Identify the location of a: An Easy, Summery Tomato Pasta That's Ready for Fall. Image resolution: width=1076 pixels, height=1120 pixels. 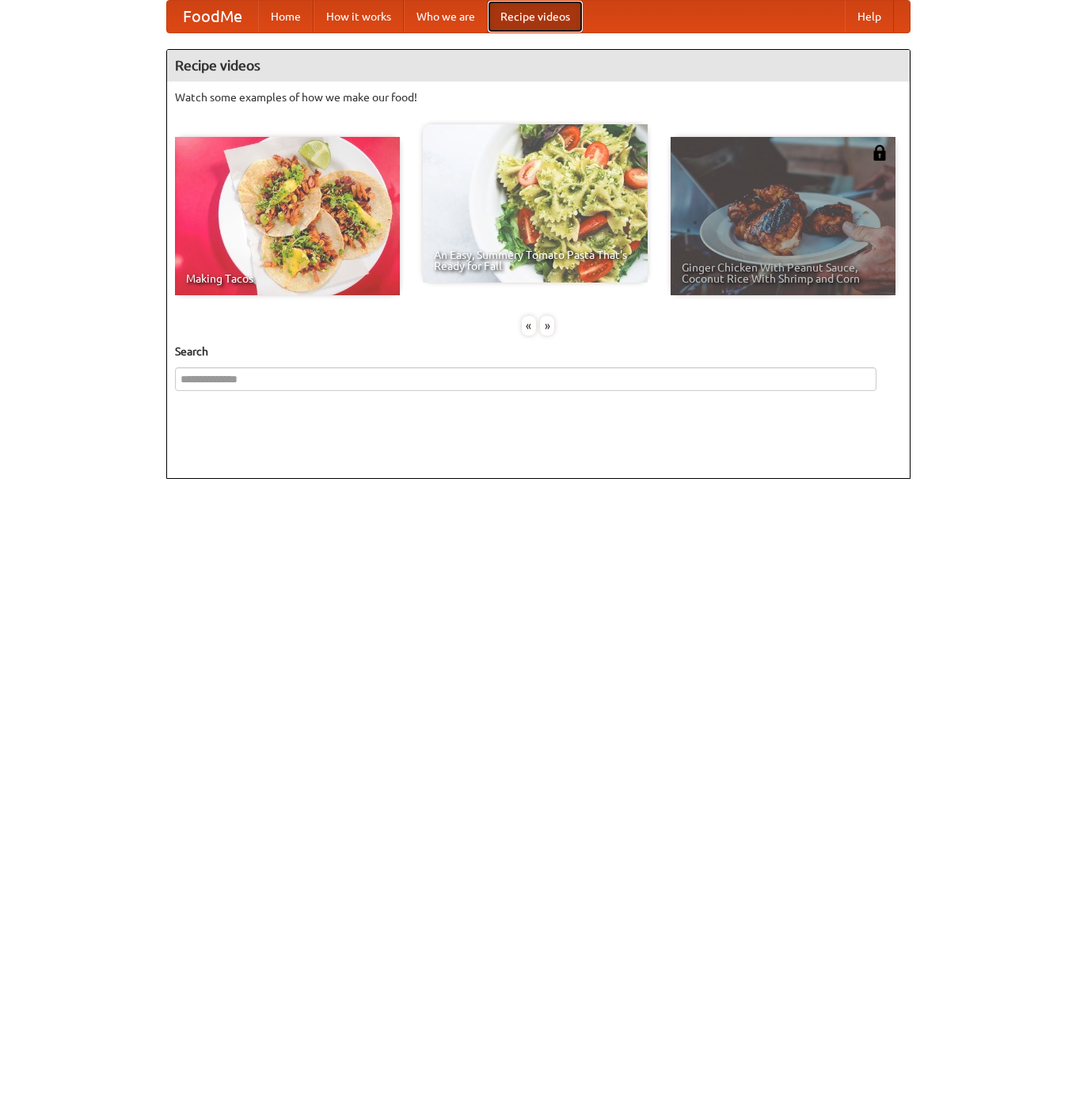
(535, 203).